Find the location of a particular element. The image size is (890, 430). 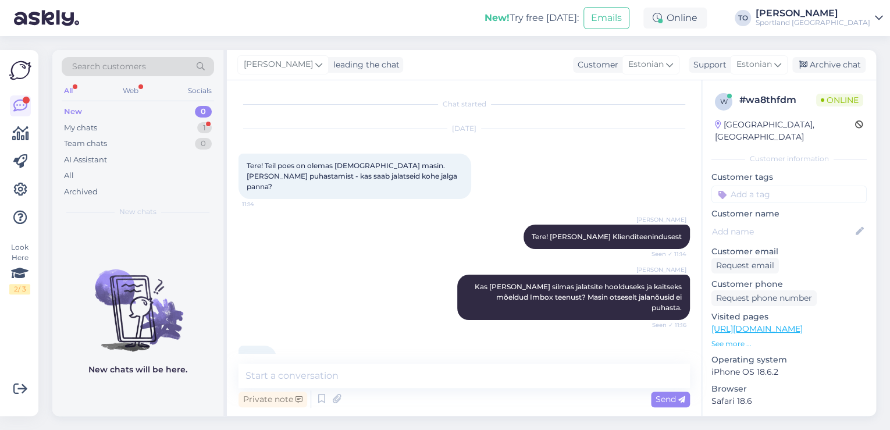

span: 11:14 is located at coordinates (264, 204).